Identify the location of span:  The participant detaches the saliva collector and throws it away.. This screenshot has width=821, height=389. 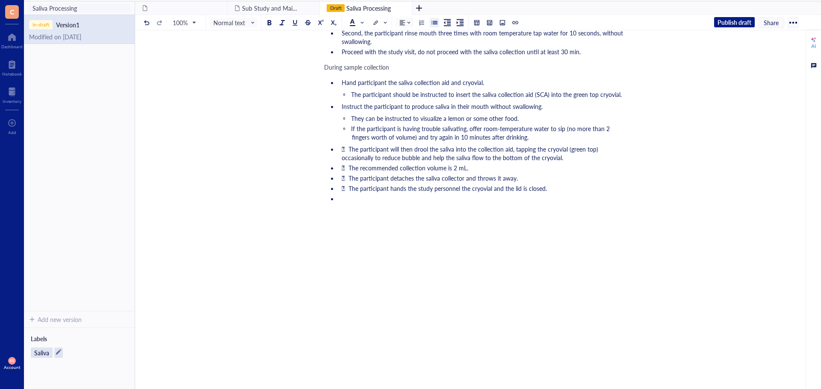
(430, 178).